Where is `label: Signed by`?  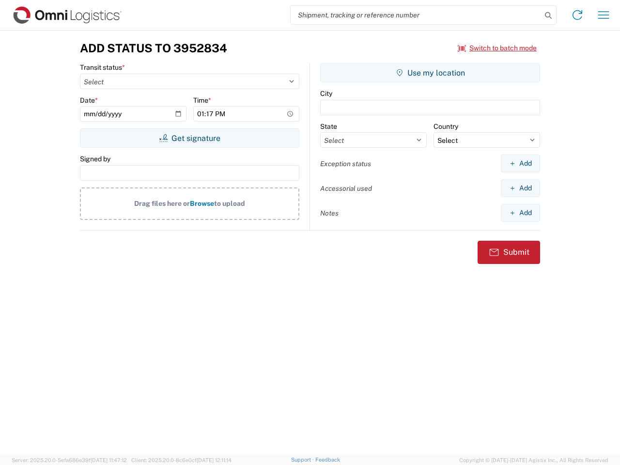
label: Signed by is located at coordinates (95, 159).